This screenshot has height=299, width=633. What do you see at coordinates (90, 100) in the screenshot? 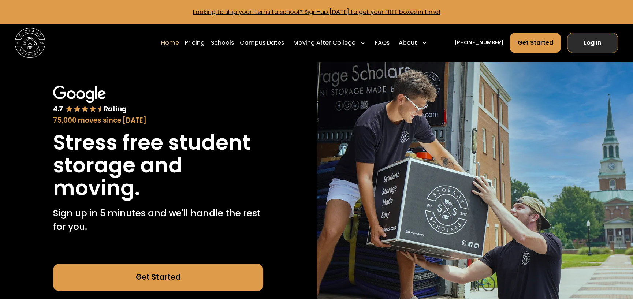
I see `img: Google 4.7 star rating` at bounding box center [90, 100].